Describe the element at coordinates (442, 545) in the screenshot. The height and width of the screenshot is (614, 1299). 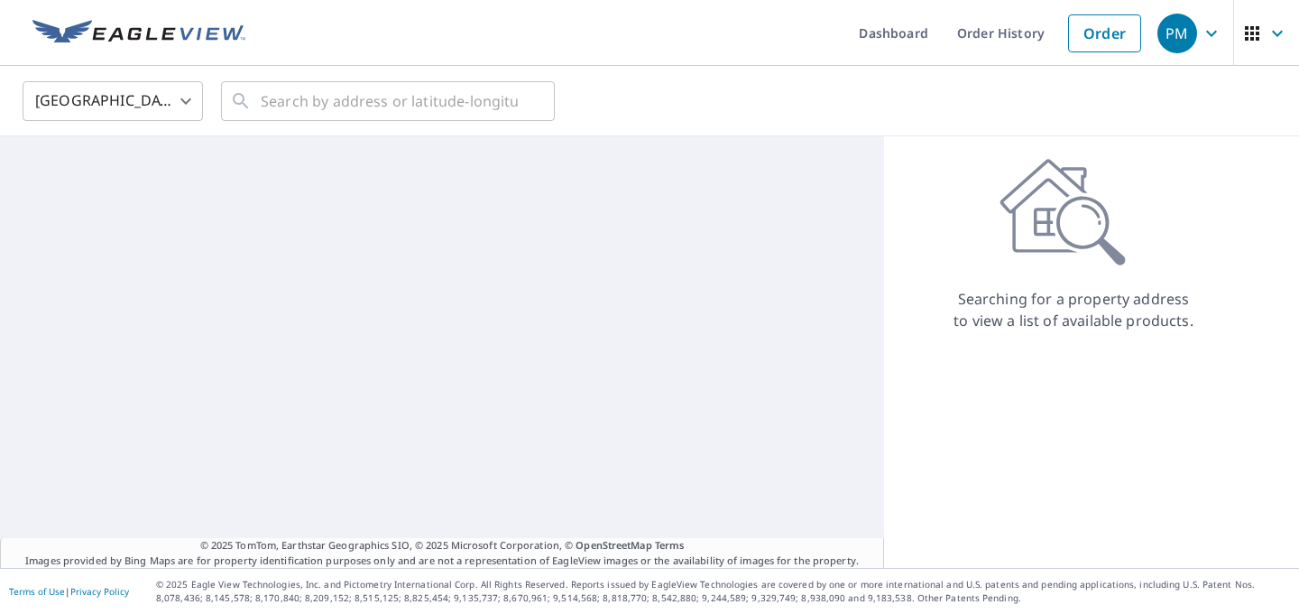
I see `span: © 2025 TomTom, Earthstar Geographics SIO, © 2025 Microsoft Corporation, ©` at that location.